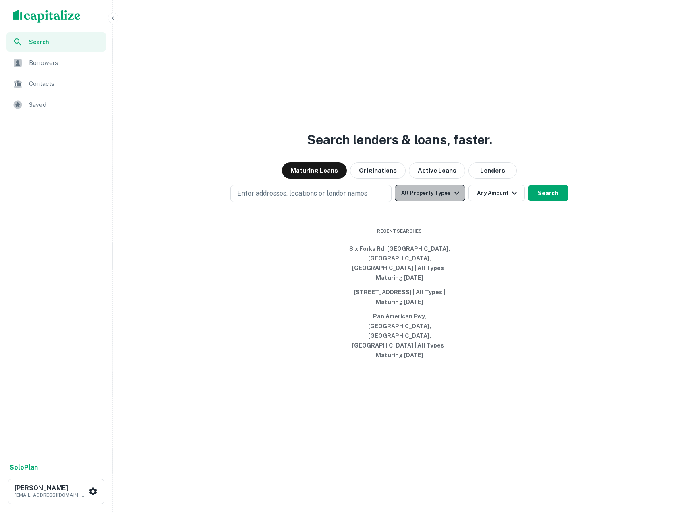 This screenshot has height=512, width=686. What do you see at coordinates (493, 171) in the screenshot?
I see `button: Lenders` at bounding box center [493, 171].